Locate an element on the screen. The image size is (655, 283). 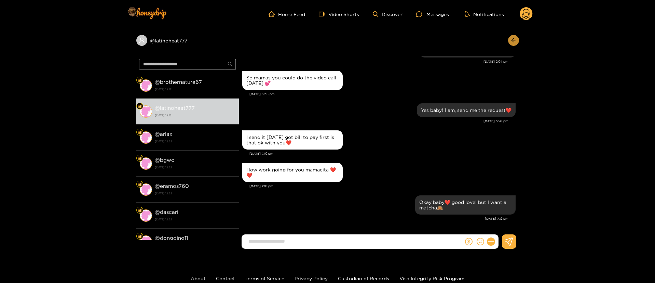
a: About is located at coordinates (198, 278).